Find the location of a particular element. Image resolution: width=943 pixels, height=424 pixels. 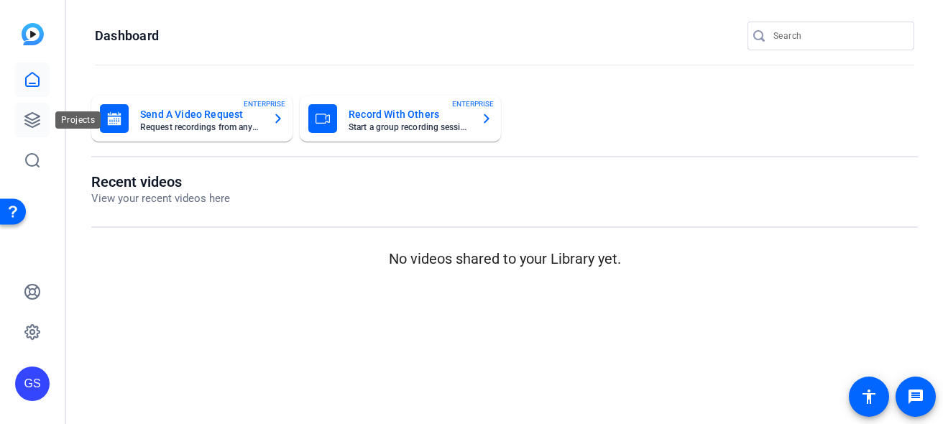

input: Search is located at coordinates (838, 36).